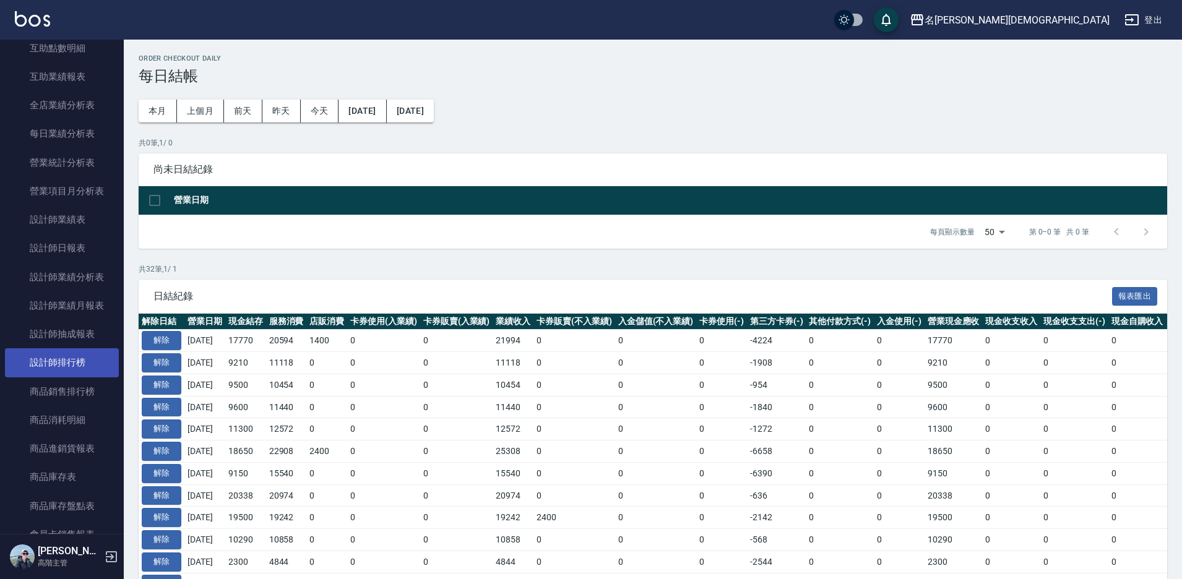  Describe the element at coordinates (653, 58) in the screenshot. I see `h2: Order checkout daily` at that location.